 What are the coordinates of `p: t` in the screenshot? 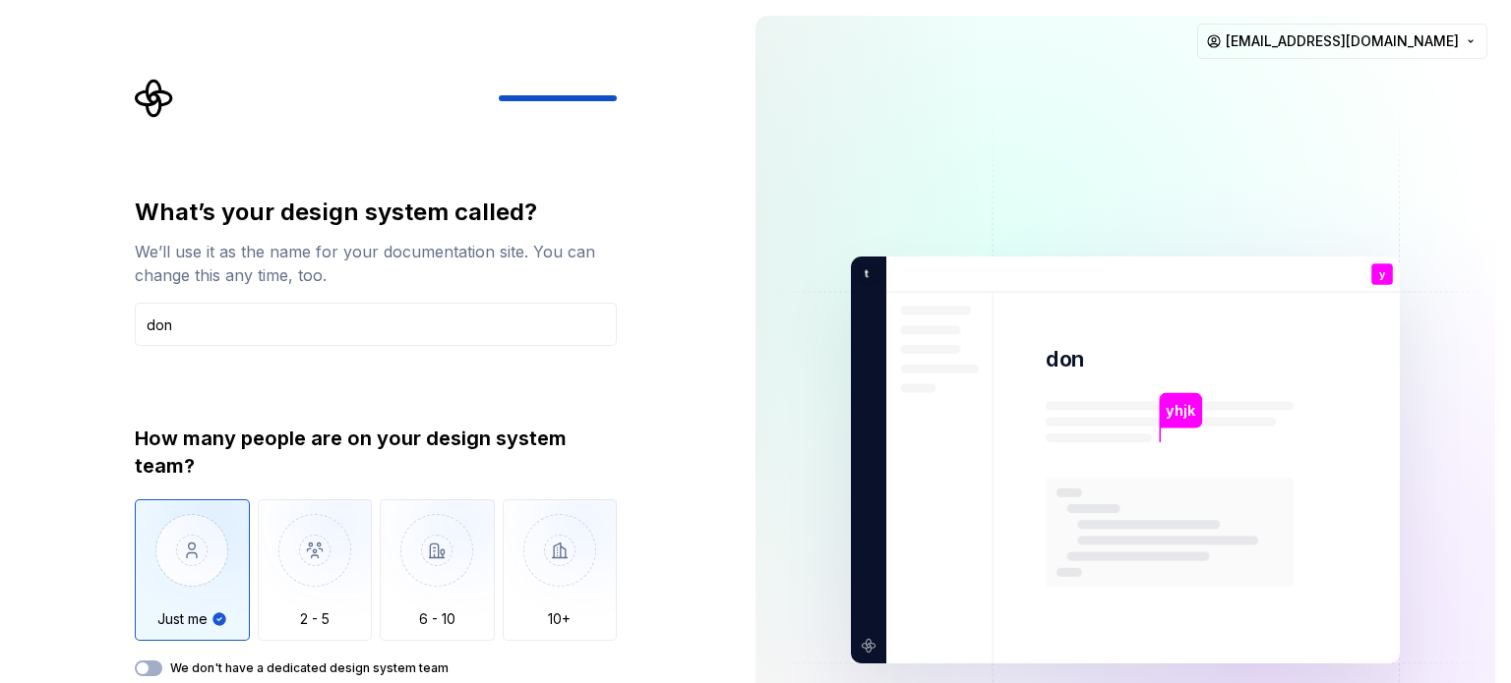 It's located at (862, 274).